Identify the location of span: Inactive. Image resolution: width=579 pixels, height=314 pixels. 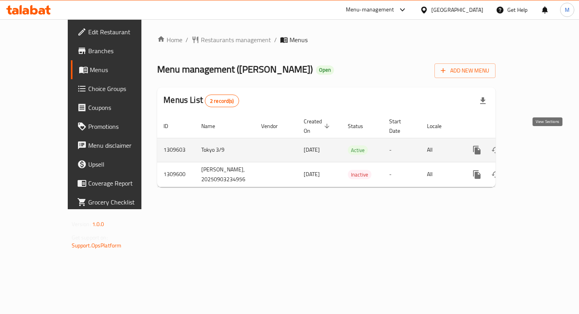
(360, 175).